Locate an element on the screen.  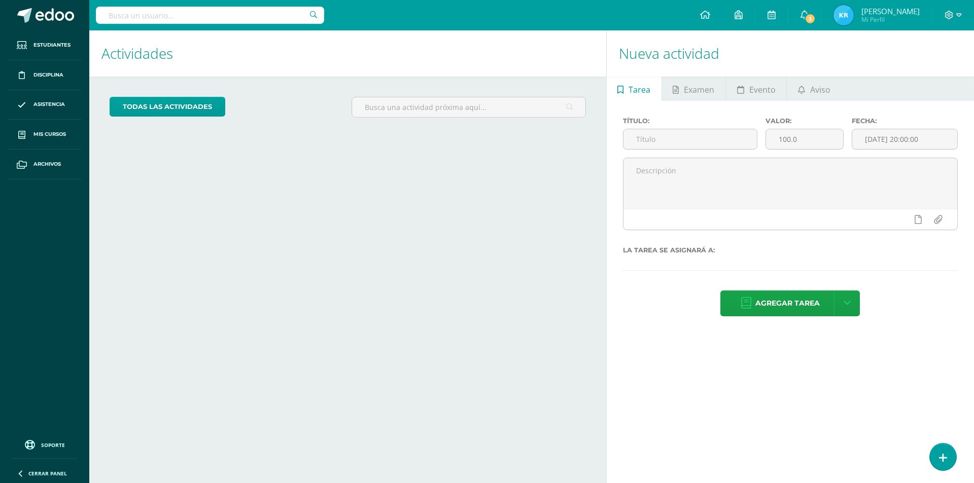
span: Mi Perfil is located at coordinates (890, 19).